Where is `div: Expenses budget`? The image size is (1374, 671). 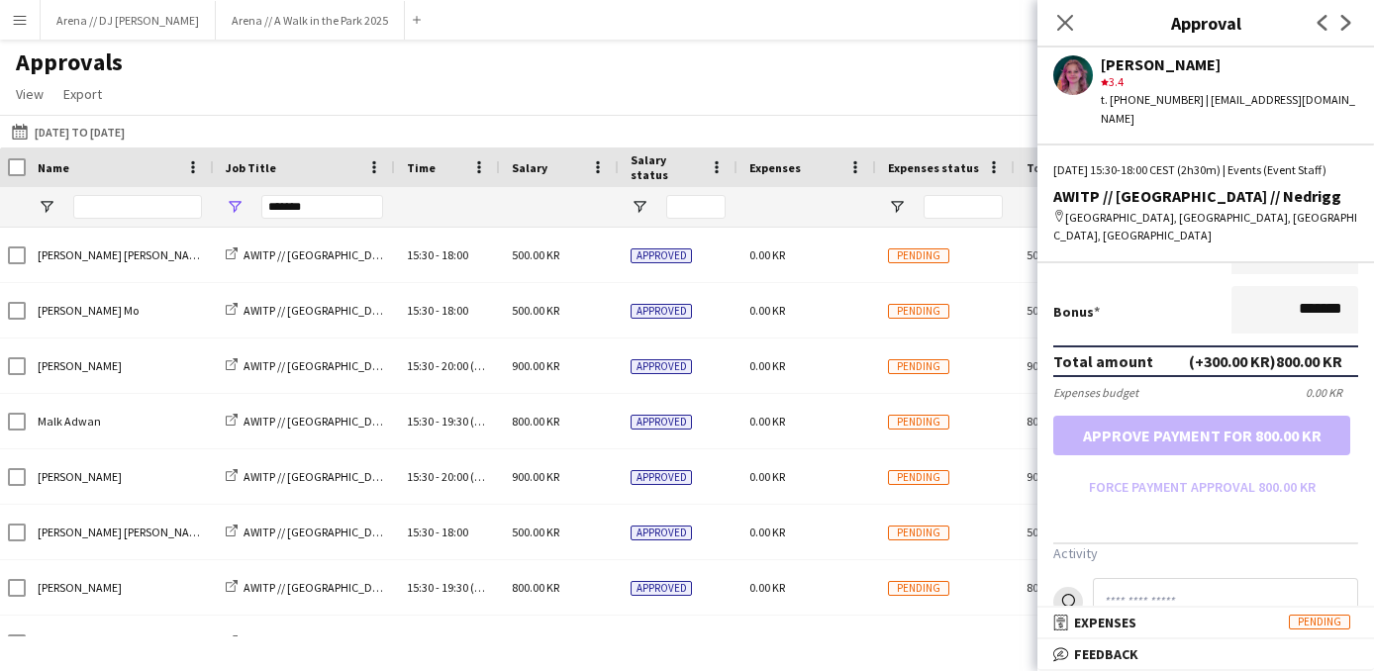 div: Expenses budget is located at coordinates (1096, 392).